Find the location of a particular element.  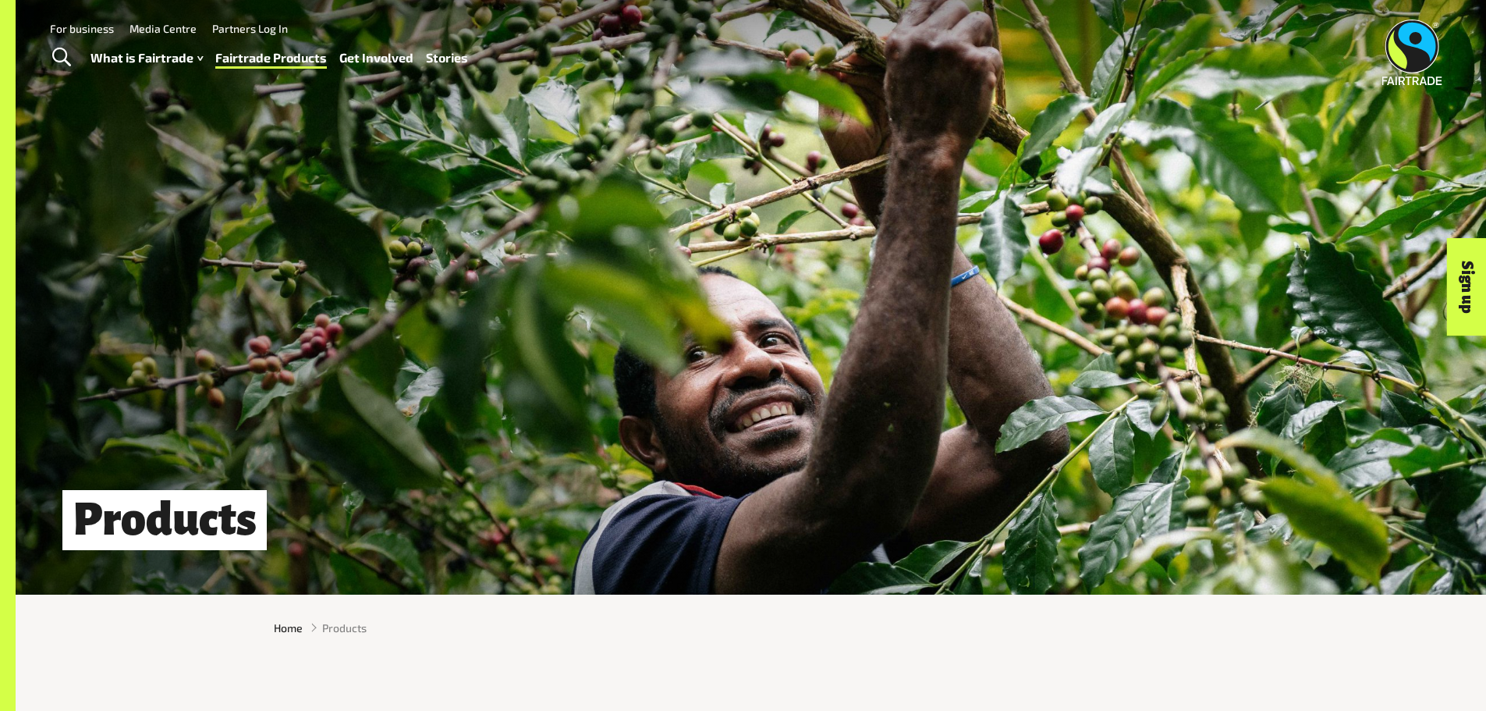

a: Fairtrade Products is located at coordinates (271, 58).